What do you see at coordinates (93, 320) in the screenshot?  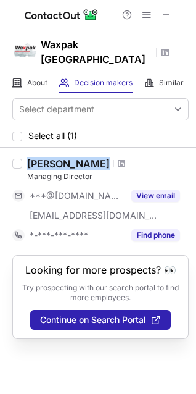 I see `span: Continue on Search Portal` at bounding box center [93, 320].